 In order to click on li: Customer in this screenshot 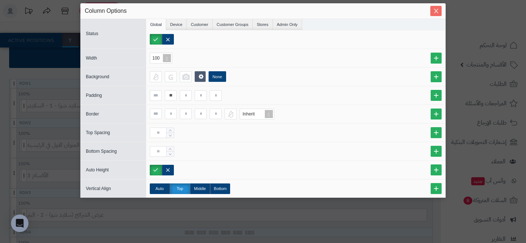, I will do `click(199, 24)`.